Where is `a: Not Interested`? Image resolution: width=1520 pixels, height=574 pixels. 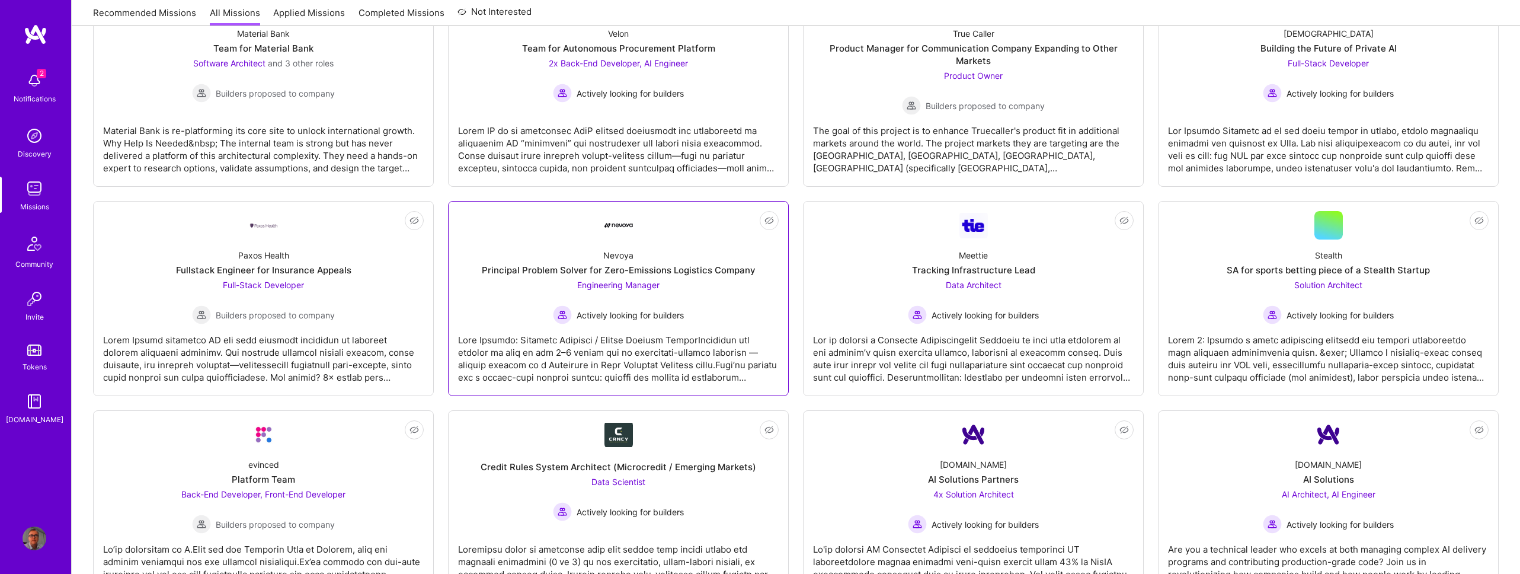
a: Not Interested is located at coordinates (494, 15).